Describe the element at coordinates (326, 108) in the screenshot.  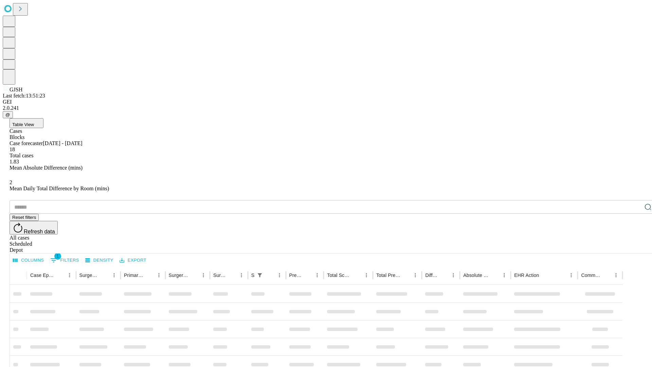
I see `div: 2.0.241` at that location.